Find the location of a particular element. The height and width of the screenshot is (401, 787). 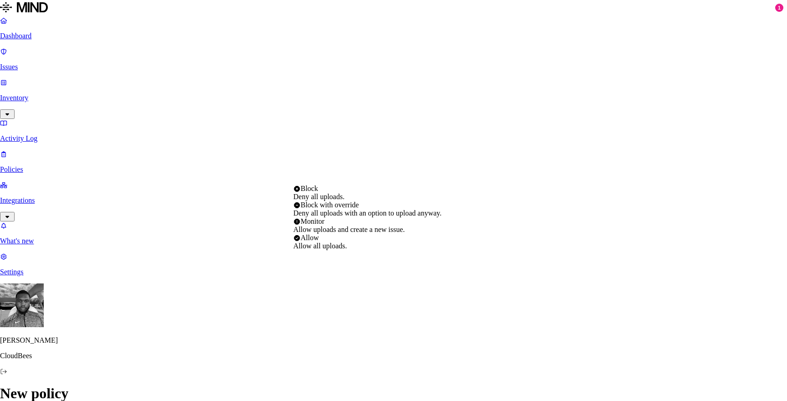

span: Deny all uploads. is located at coordinates (319, 196).